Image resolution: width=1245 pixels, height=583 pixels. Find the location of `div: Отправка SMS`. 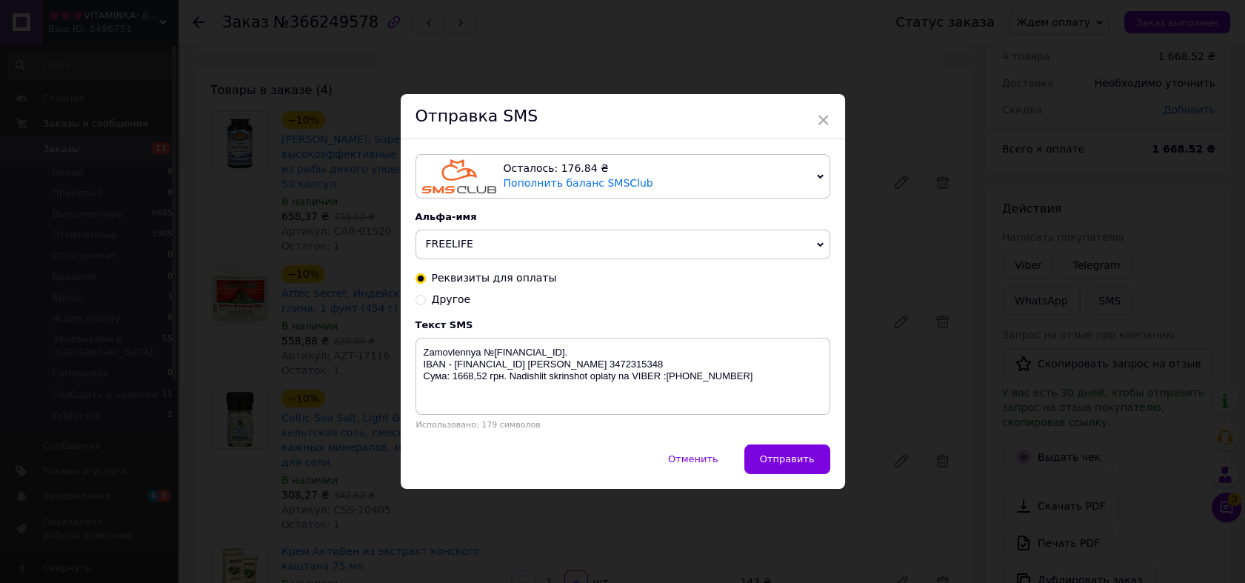

div: Отправка SMS is located at coordinates (623, 116).